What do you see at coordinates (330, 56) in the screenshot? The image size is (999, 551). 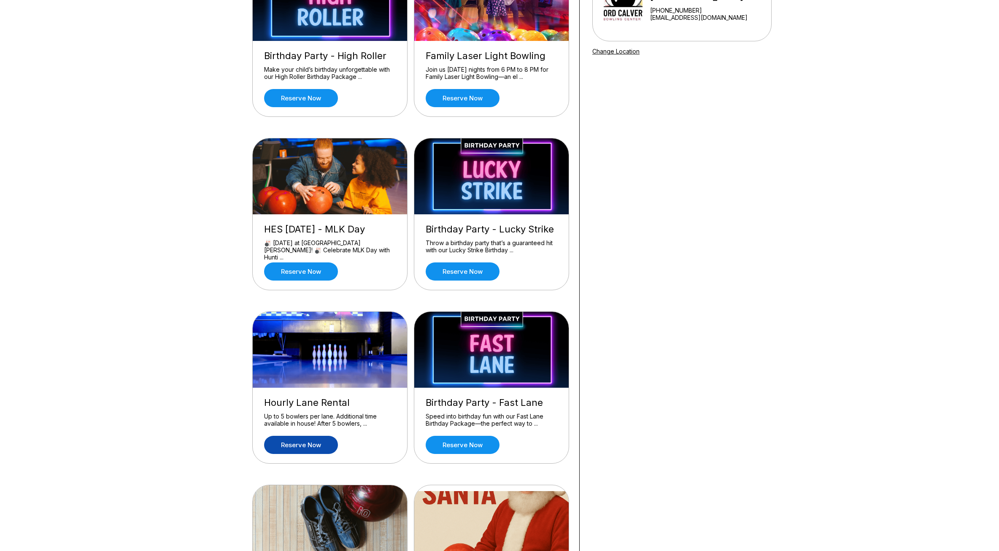 I see `div: Birthday Party - High Roller` at bounding box center [330, 56].